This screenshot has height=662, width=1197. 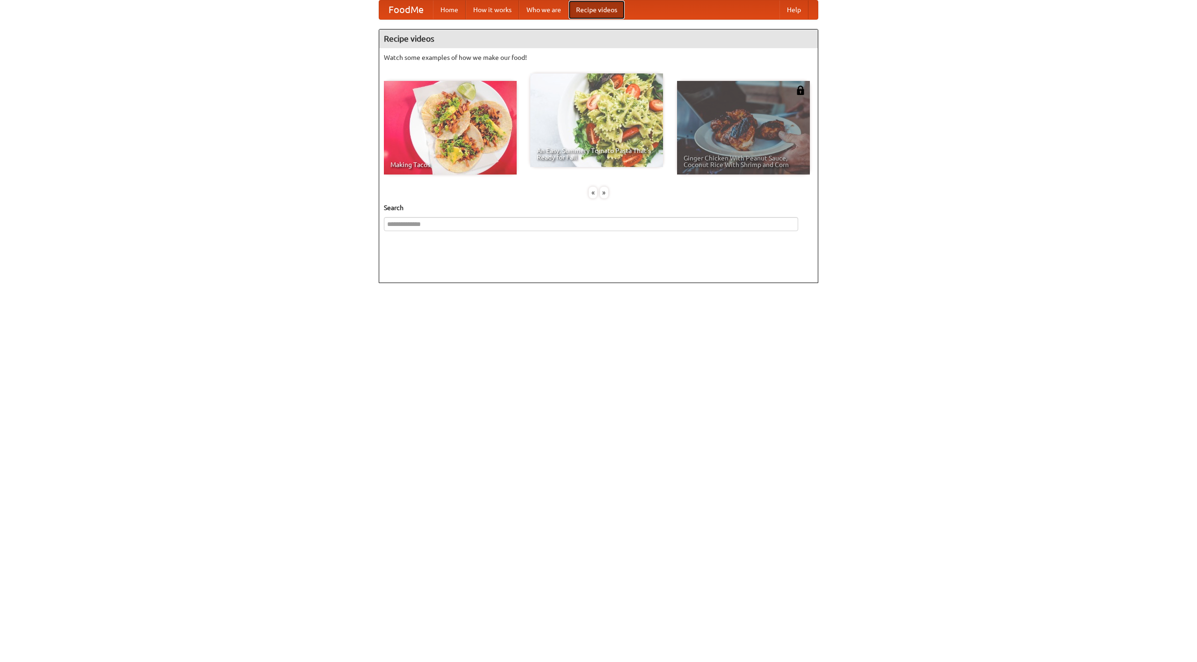 I want to click on a: Home, so click(x=449, y=10).